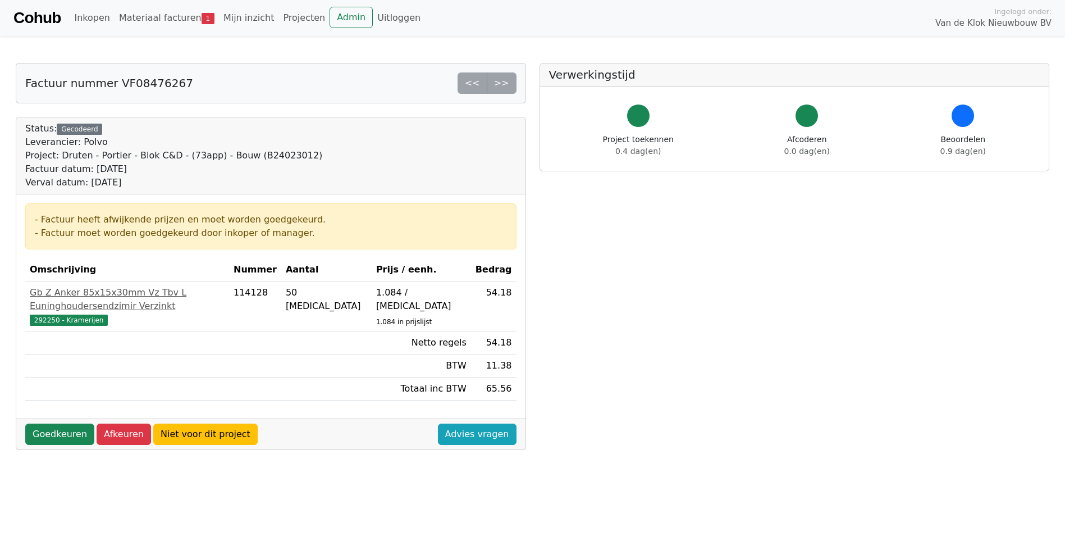 This screenshot has height=536, width=1065. Describe the element at coordinates (208, 19) in the screenshot. I see `span: 1` at that location.